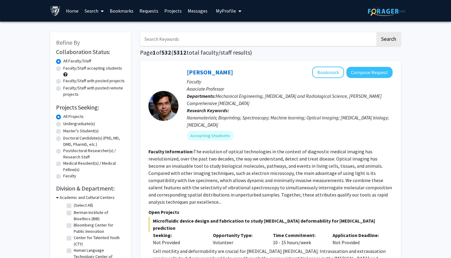 This screenshot has width=451, height=258. What do you see at coordinates (226, 11) in the screenshot?
I see `span: My Profile` at bounding box center [226, 11].